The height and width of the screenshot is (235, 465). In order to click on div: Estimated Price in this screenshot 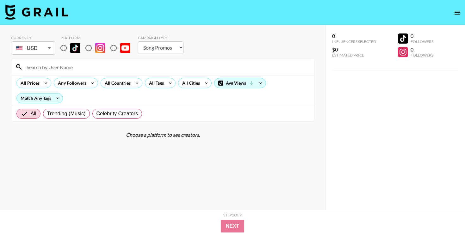, I will do `click(354, 55)`.